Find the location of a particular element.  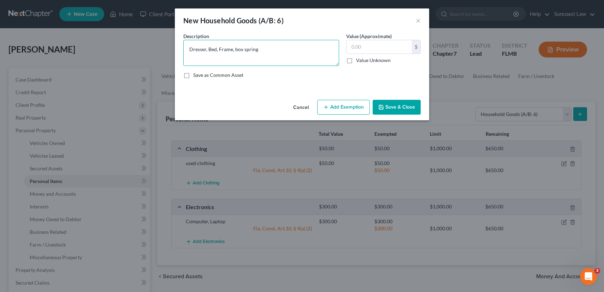

button: Save & Close is located at coordinates (397, 107).